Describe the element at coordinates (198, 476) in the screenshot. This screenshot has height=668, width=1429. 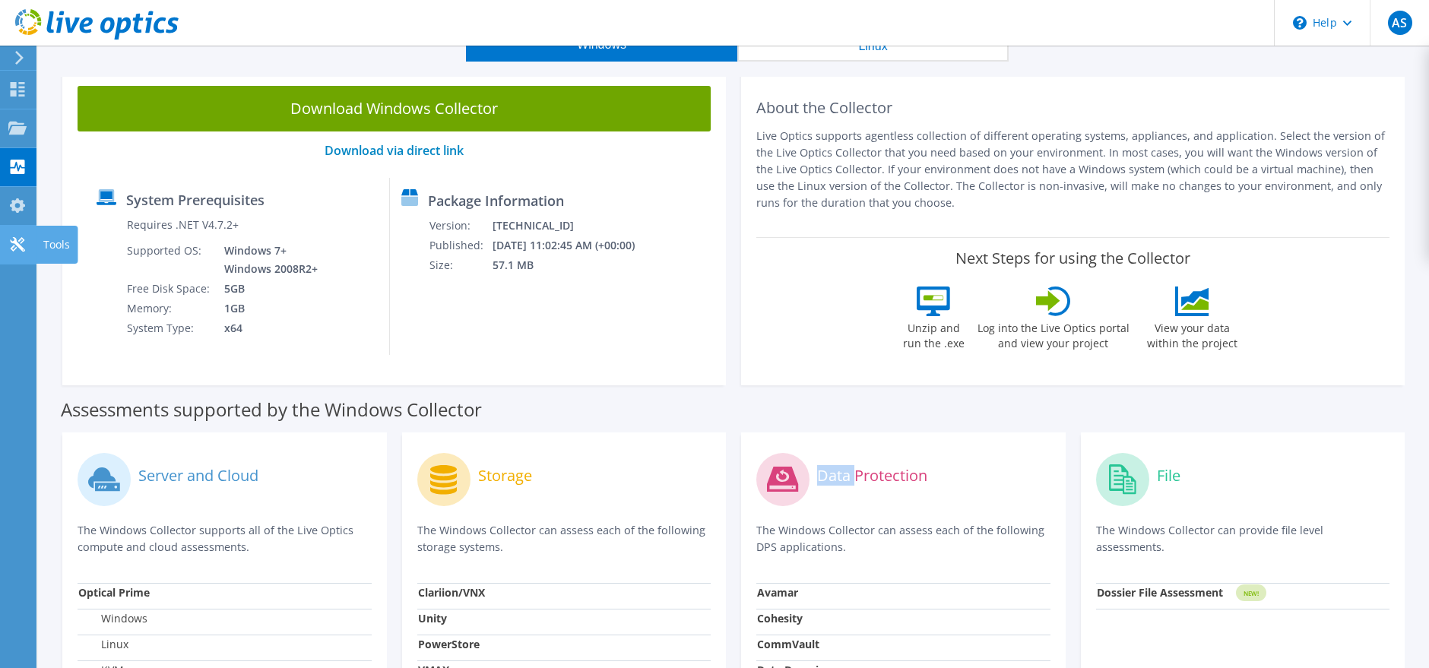
I see `label: Server and Cloud` at that location.